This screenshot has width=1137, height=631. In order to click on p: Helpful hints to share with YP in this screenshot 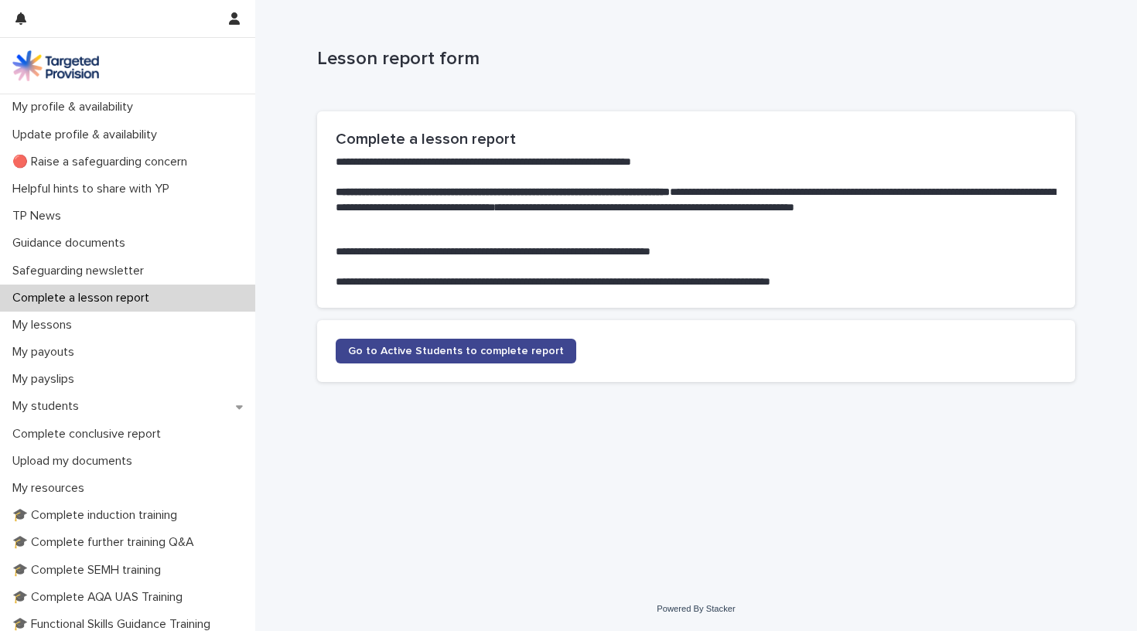, I will do `click(94, 189)`.